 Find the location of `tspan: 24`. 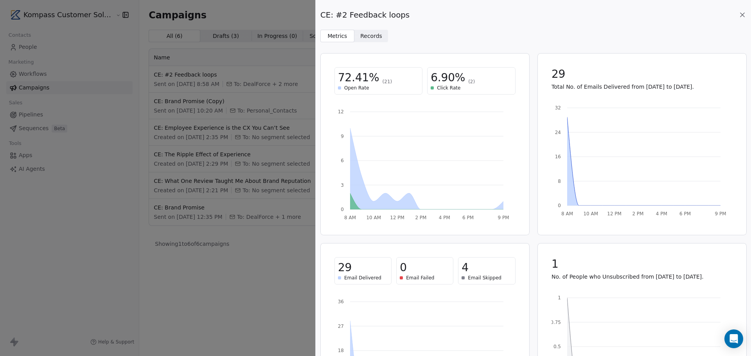

tspan: 24 is located at coordinates (557, 133).